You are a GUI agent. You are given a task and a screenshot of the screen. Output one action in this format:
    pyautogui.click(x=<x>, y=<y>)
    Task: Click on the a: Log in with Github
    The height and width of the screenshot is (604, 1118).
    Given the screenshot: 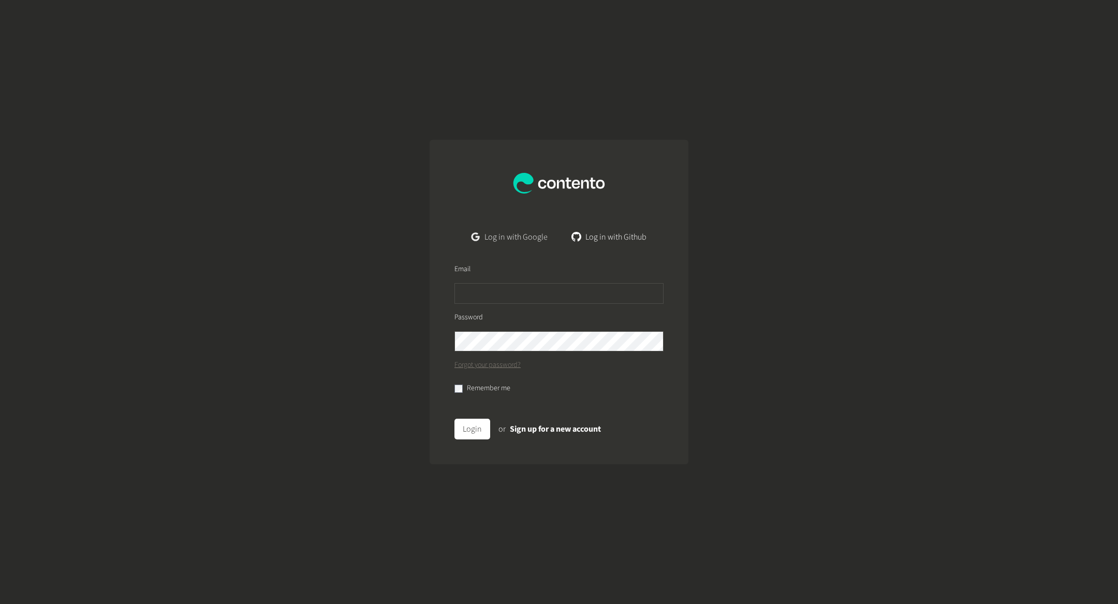 What is the action you would take?
    pyautogui.click(x=609, y=237)
    